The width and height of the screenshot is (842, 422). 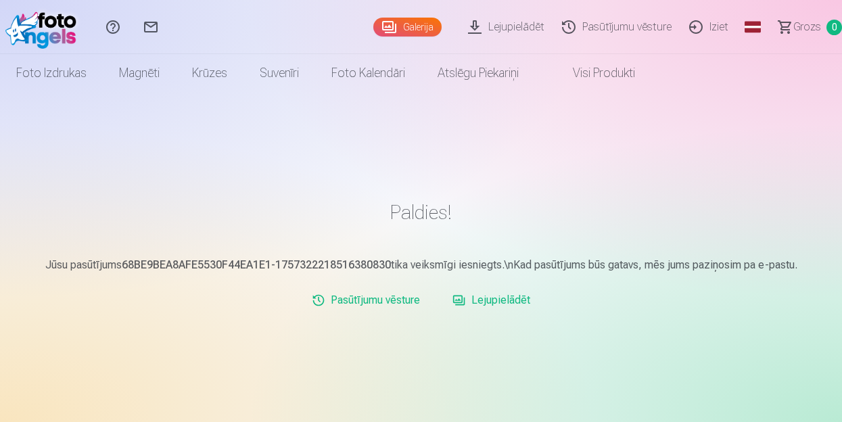 What do you see at coordinates (139, 73) in the screenshot?
I see `a: Magnēti` at bounding box center [139, 73].